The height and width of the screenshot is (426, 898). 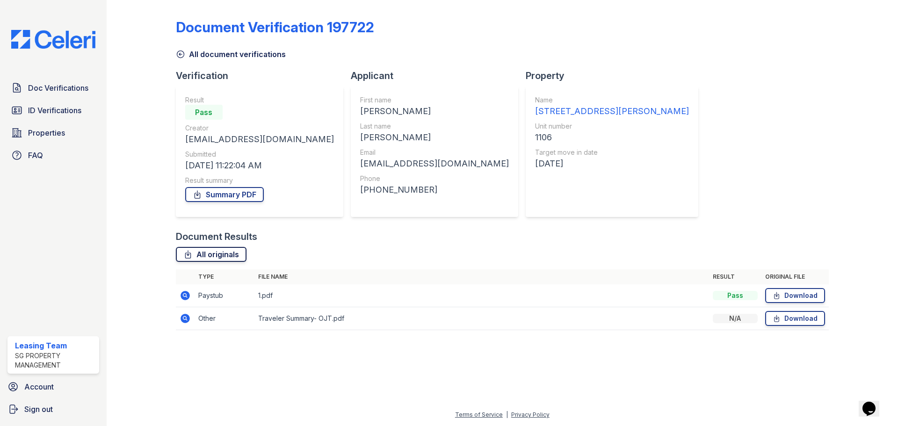 I want to click on img: CE_Logo_Blue-a8612792a0a2168367f1c8372b55b34899dd931a85d93a1a3d3e32e68fde9ad4.png, so click(x=53, y=39).